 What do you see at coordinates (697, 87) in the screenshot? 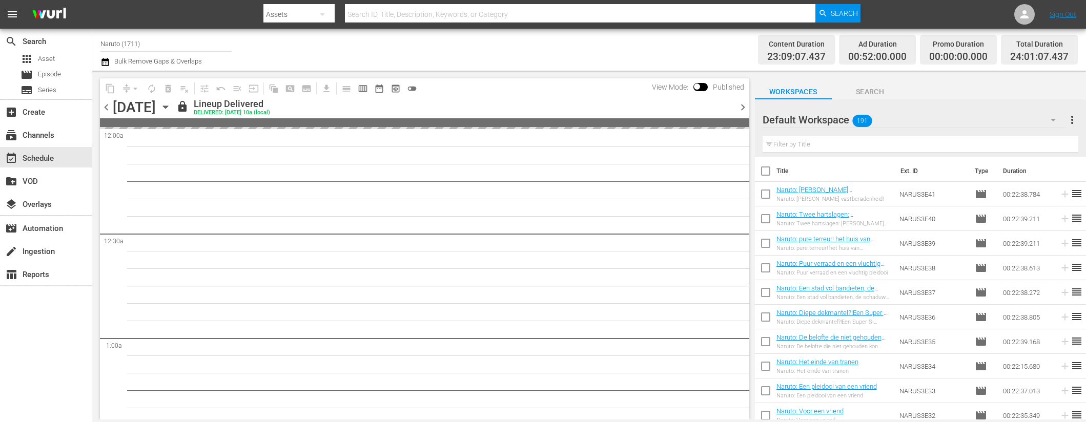
I see `span: Toggle to switch from Published to Draft view.` at bounding box center [697, 87].